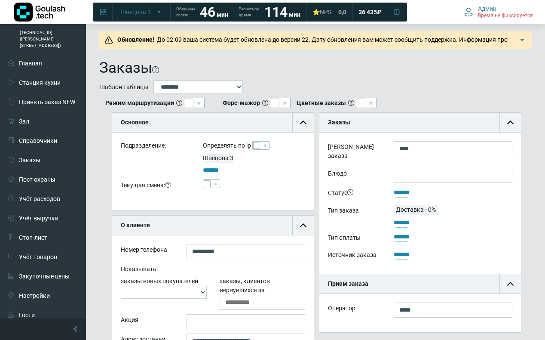 The width and height of the screenshot is (545, 340). Describe the element at coordinates (241, 103) in the screenshot. I see `b: Форс-мажор` at that location.